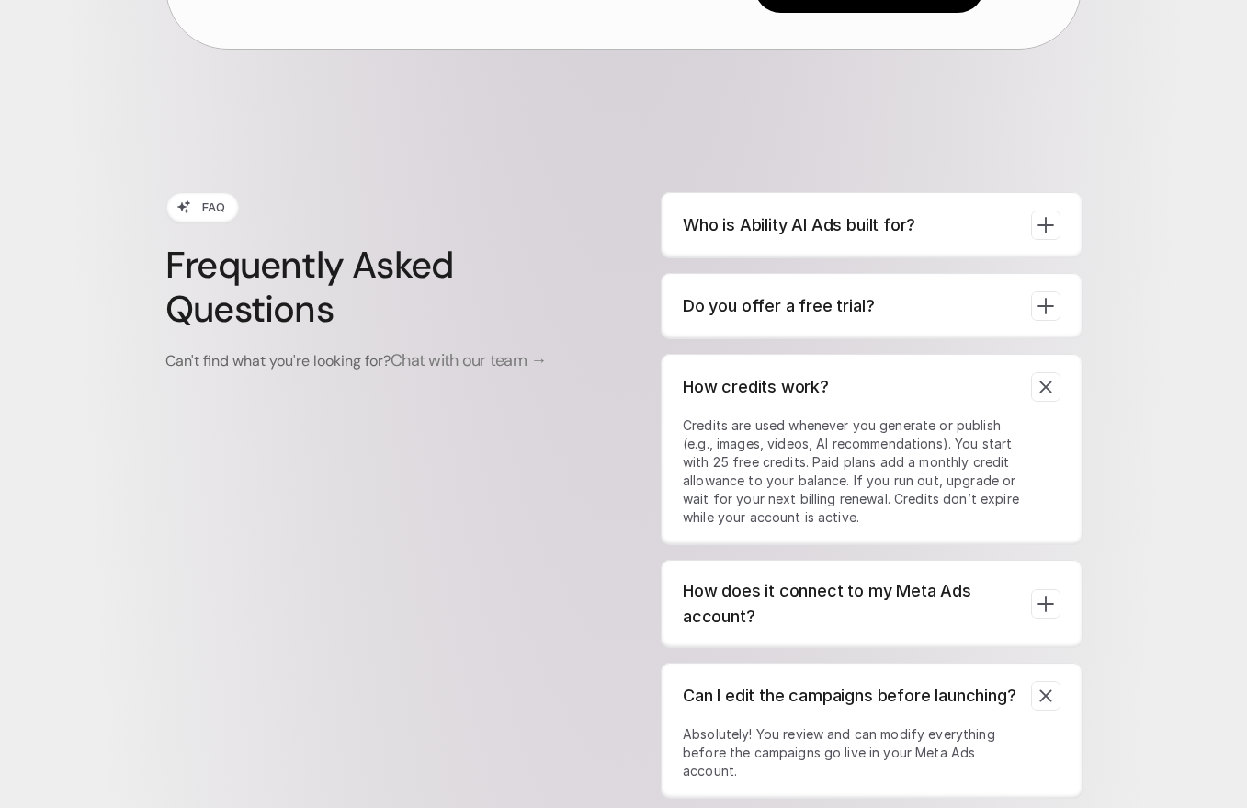 This screenshot has height=808, width=1247. I want to click on p: Absolutely! You review and can modify everything before the campaigns go live in your Meta Ads ac..., so click(857, 753).